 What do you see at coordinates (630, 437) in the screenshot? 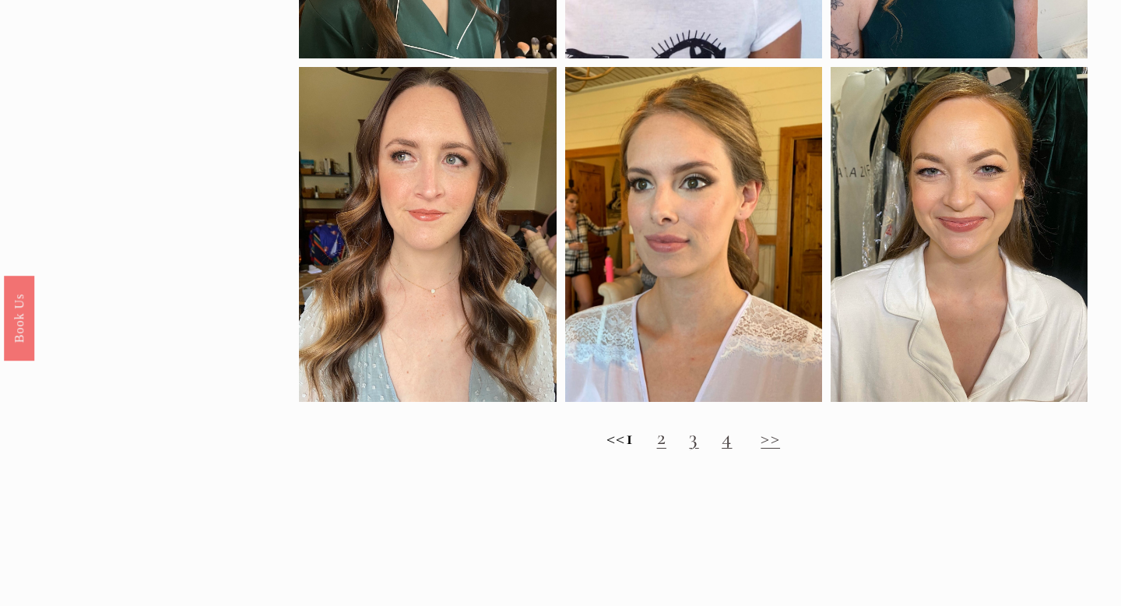
I see `strong: 1` at bounding box center [630, 437].